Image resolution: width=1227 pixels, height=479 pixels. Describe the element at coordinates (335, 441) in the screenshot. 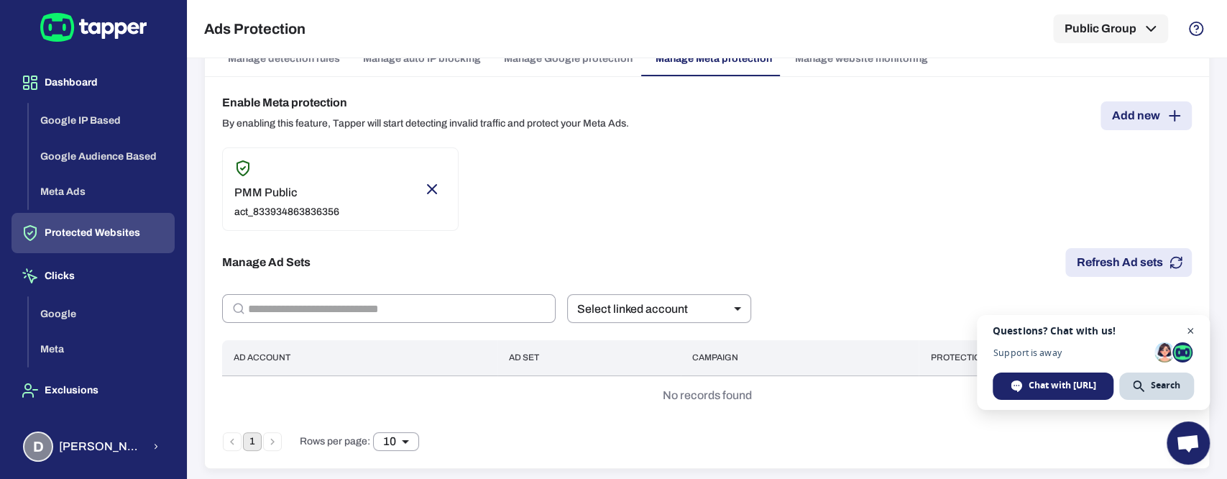

I see `span: Rows per page:` at that location.